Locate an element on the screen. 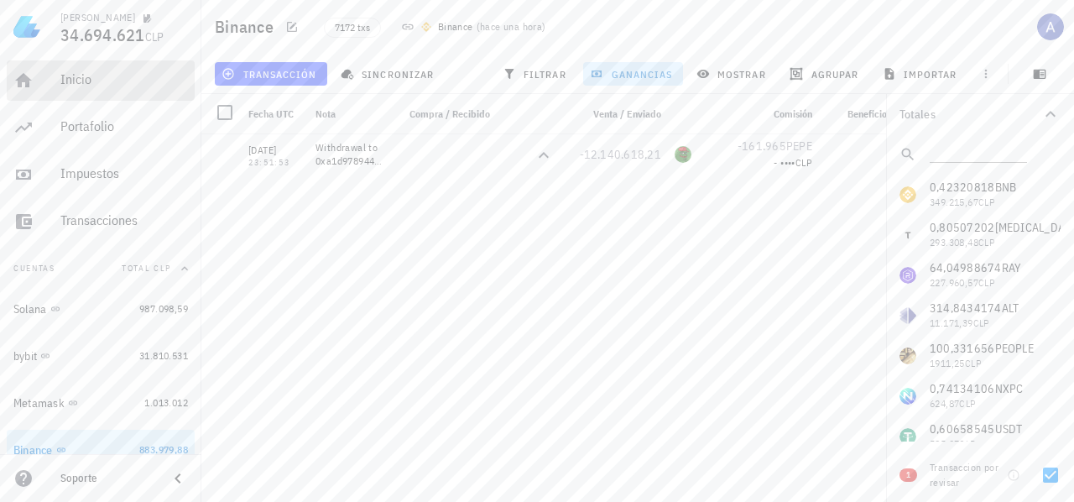 The image size is (1074, 502). span: 31.810.531 is located at coordinates (164, 355).